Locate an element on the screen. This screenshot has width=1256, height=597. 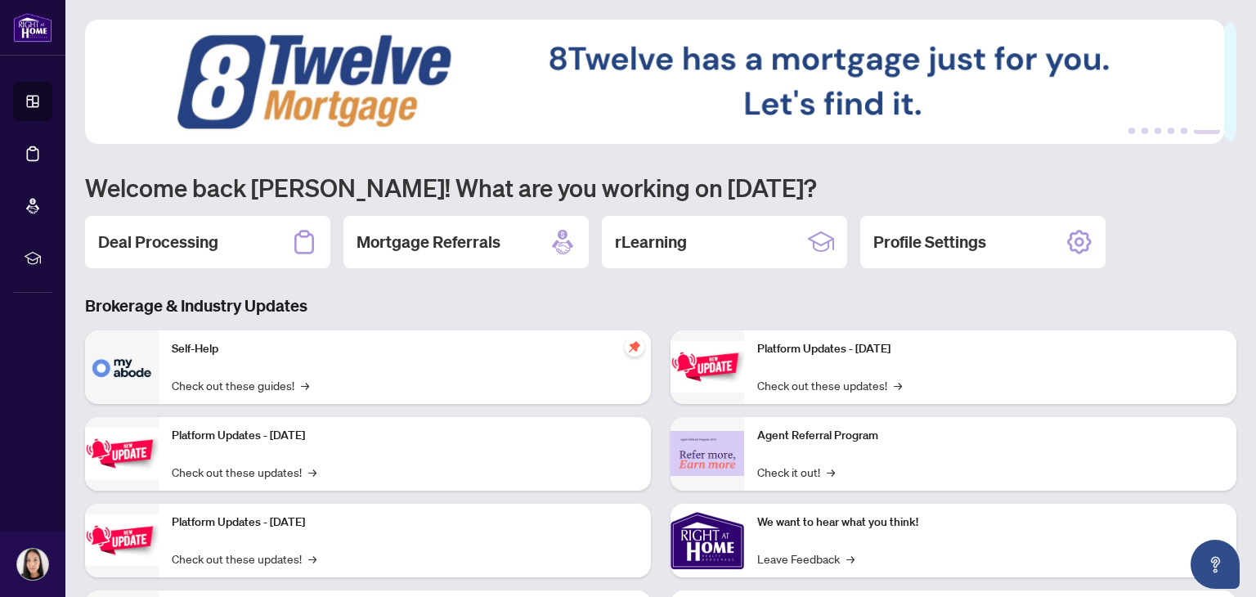
img: logo is located at coordinates (33, 27).